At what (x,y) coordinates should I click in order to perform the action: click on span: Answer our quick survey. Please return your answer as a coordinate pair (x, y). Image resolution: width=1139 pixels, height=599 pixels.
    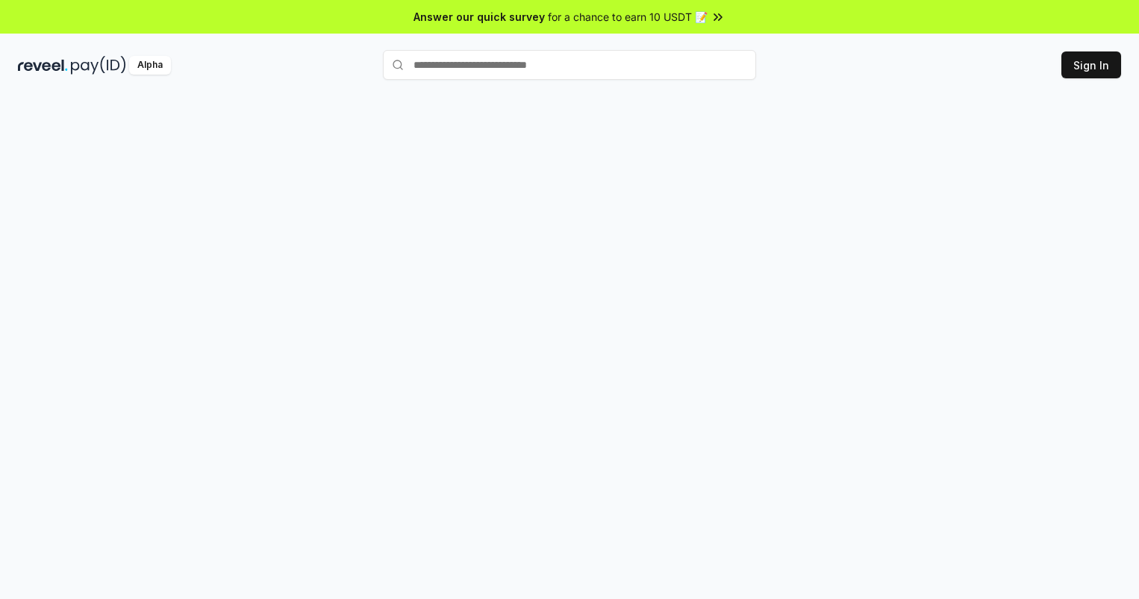
    Looking at the image, I should click on (479, 16).